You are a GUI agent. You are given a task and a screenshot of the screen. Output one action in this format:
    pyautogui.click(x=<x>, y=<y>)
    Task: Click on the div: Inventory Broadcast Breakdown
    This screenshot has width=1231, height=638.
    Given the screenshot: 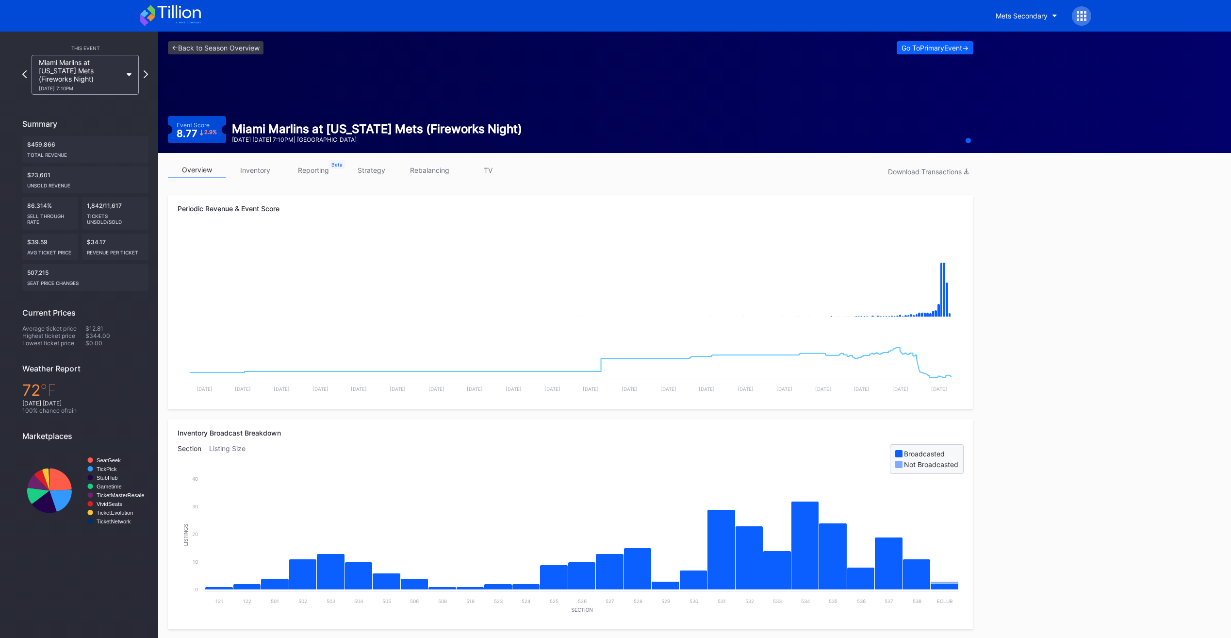 What is the action you would take?
    pyautogui.click(x=571, y=432)
    